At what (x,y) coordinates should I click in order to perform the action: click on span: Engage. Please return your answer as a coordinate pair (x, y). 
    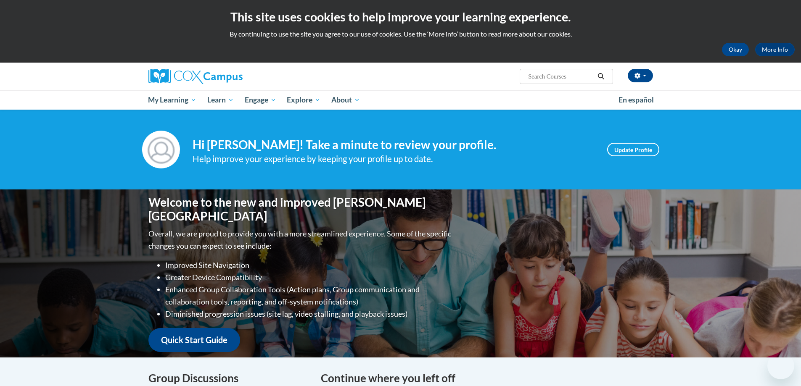
    Looking at the image, I should click on (260, 100).